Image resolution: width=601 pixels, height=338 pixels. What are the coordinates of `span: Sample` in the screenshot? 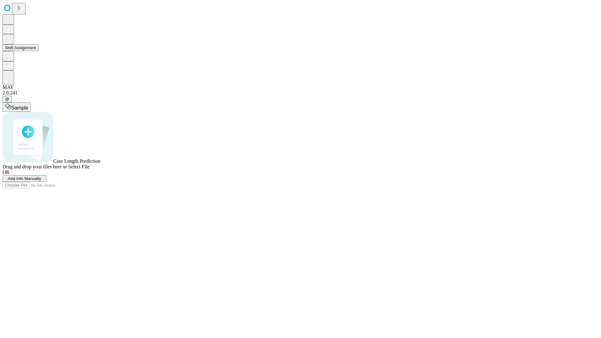 It's located at (20, 108).